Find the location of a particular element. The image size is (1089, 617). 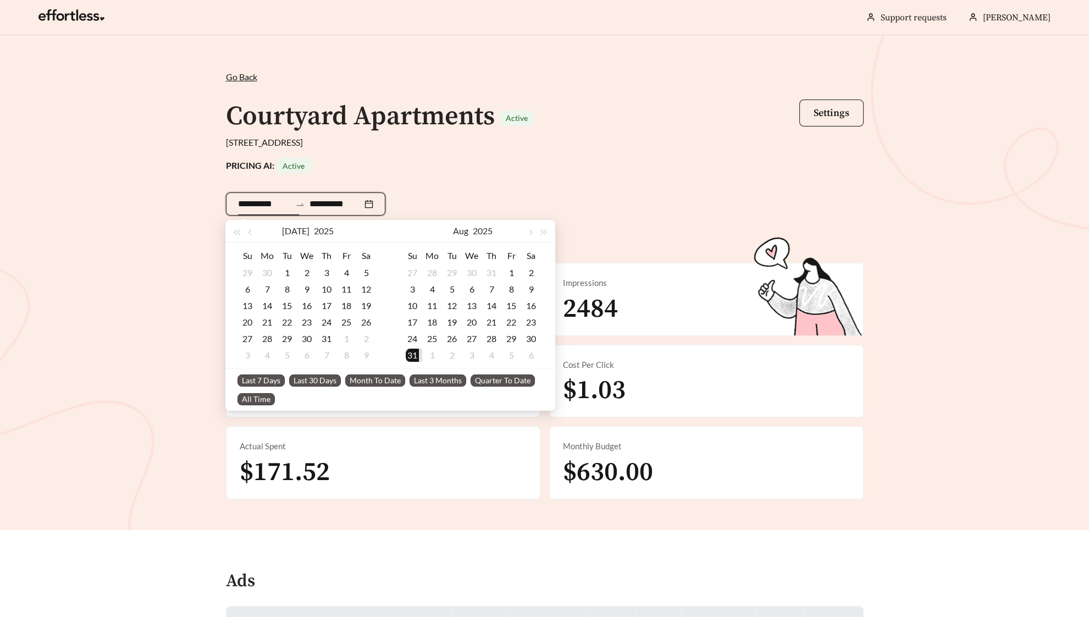

div: 20 is located at coordinates (472, 322).